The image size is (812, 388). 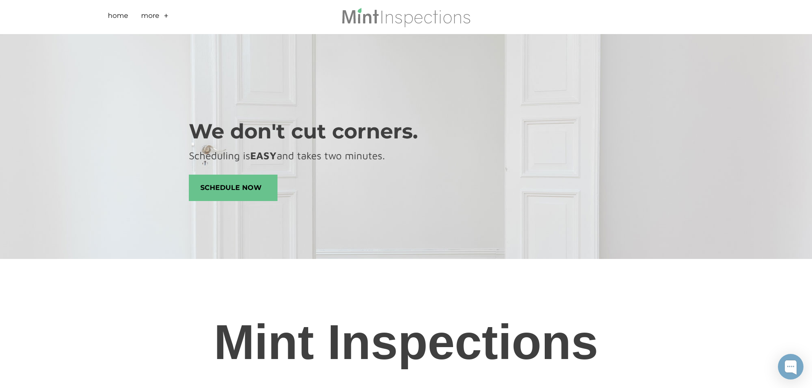 I want to click on img: Mint Inspections, so click(x=406, y=17).